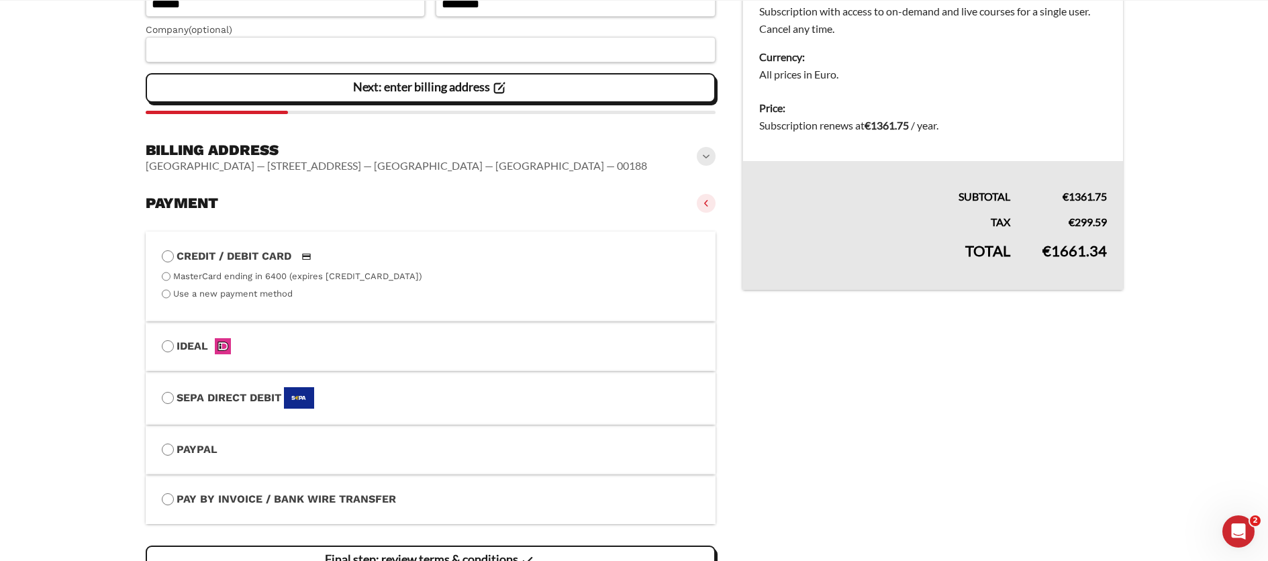 The width and height of the screenshot is (1268, 561). What do you see at coordinates (233, 293) in the screenshot?
I see `label: Use a new payment method` at bounding box center [233, 293].